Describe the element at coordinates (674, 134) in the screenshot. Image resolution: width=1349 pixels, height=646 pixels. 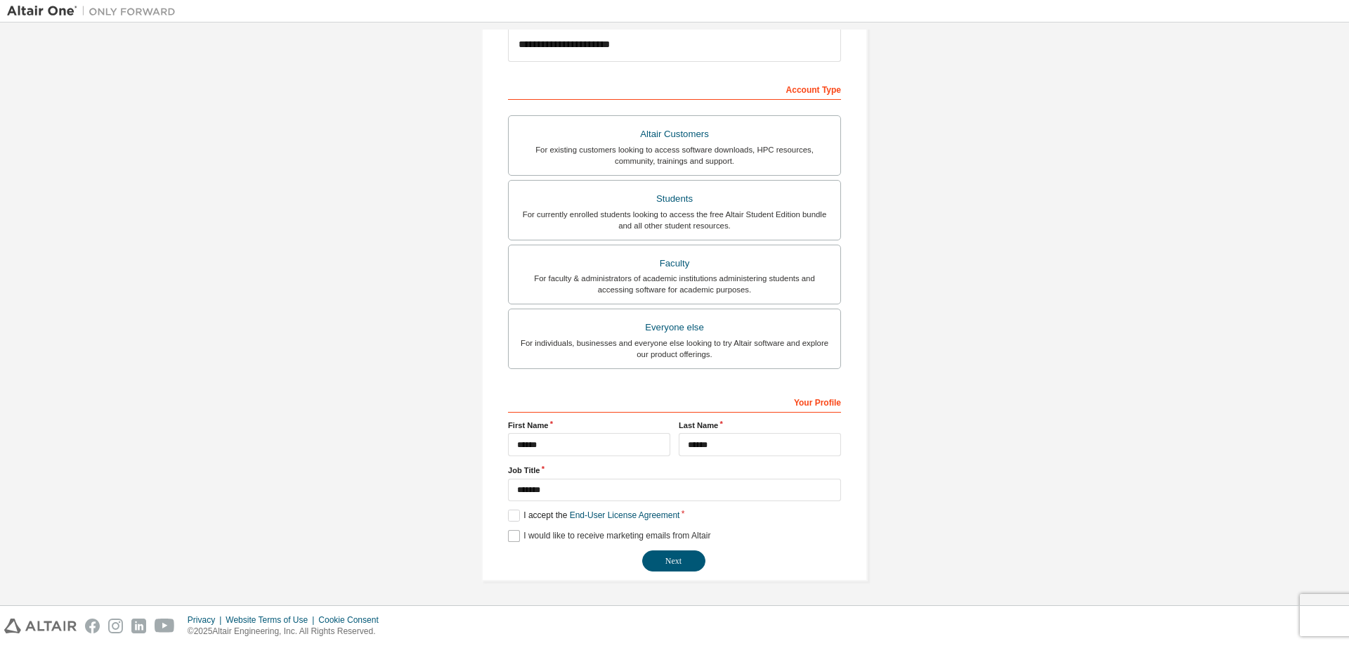
I see `div: Altair Customers` at that location.